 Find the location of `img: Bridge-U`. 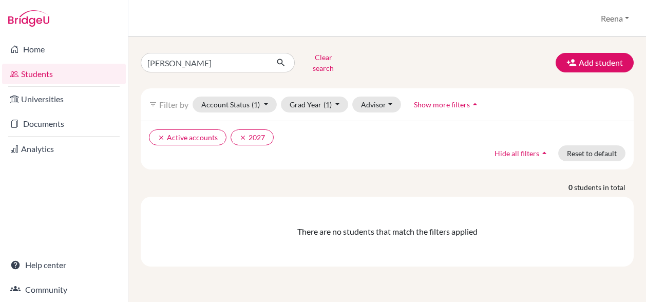

img: Bridge-U is located at coordinates (29, 19).